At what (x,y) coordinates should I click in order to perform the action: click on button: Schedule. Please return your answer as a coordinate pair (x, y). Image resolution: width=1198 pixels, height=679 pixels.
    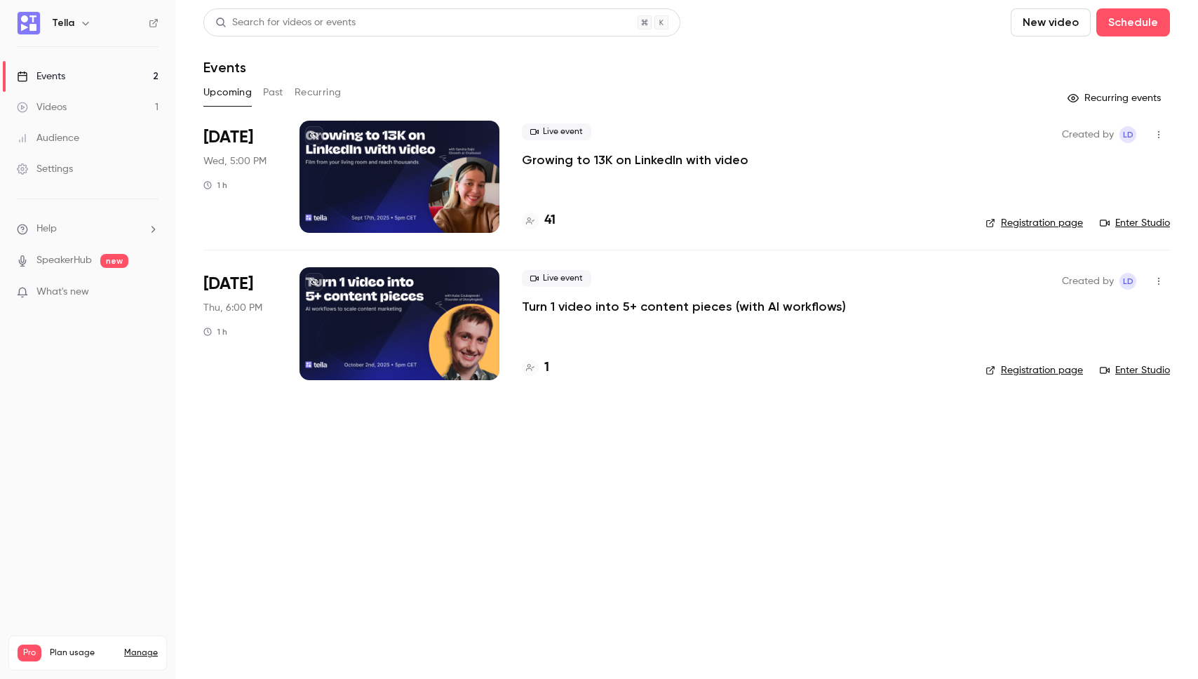
    Looking at the image, I should click on (1133, 22).